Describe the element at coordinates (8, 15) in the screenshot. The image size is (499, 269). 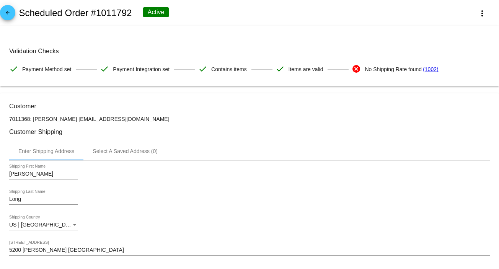
I see `mat-icon: arrow_back` at that location.